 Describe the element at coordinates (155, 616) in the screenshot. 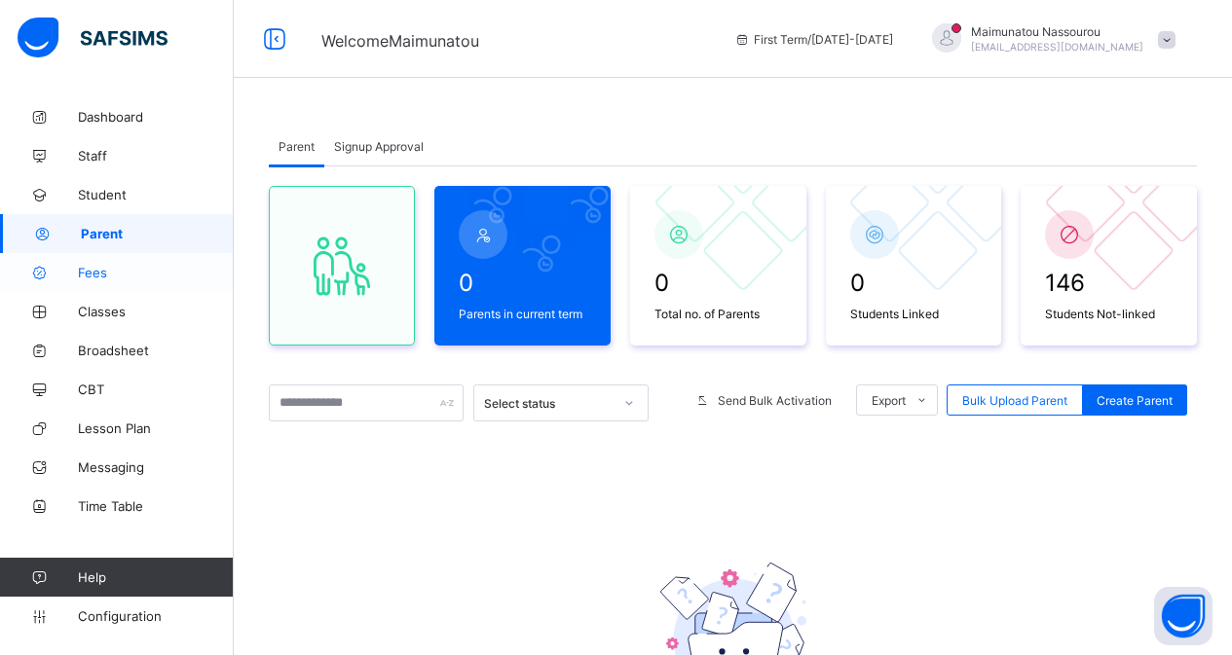

I see `span: Configuration` at that location.